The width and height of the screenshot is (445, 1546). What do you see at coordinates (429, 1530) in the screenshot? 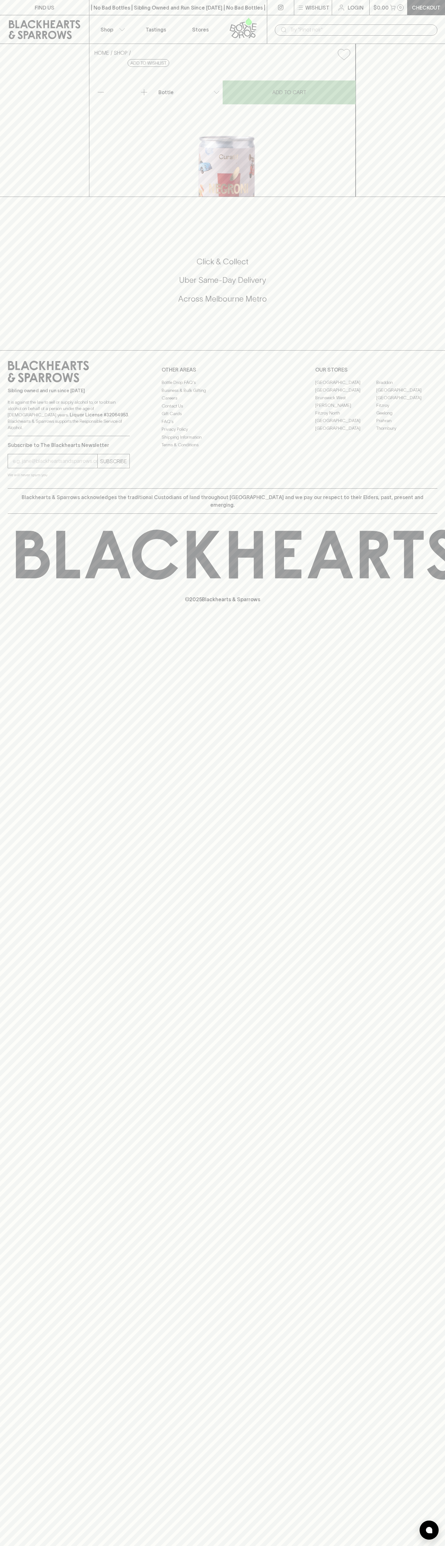
I see `img: bubble-icon` at bounding box center [429, 1530].